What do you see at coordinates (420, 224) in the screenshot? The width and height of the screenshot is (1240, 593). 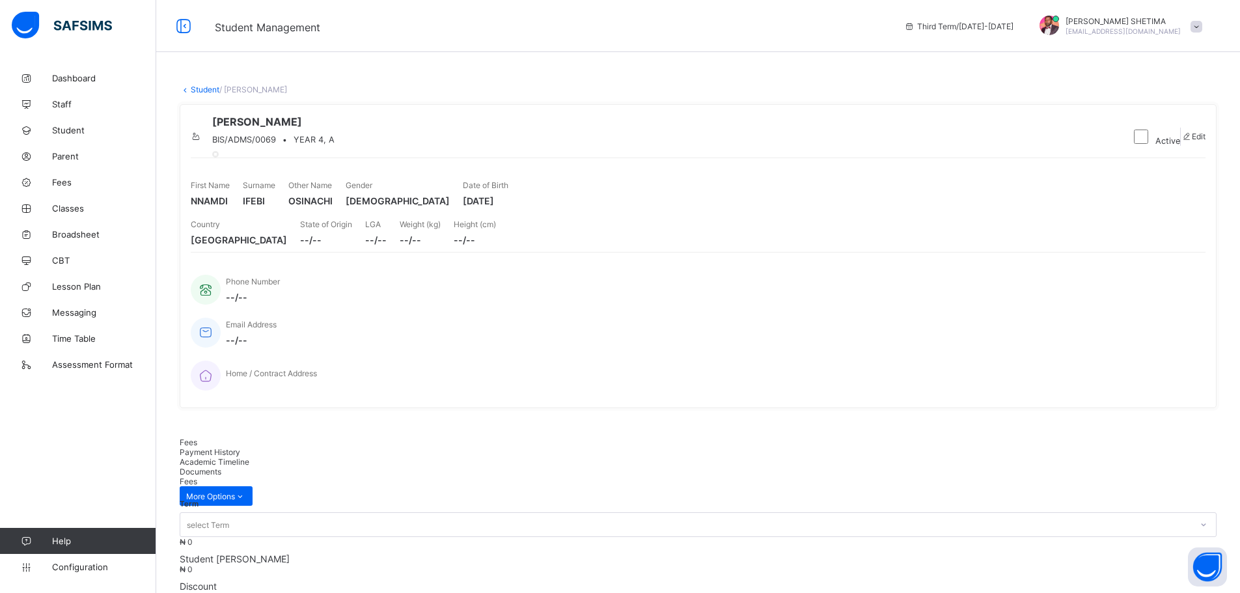 I see `span: Weight (kg)` at bounding box center [420, 224].